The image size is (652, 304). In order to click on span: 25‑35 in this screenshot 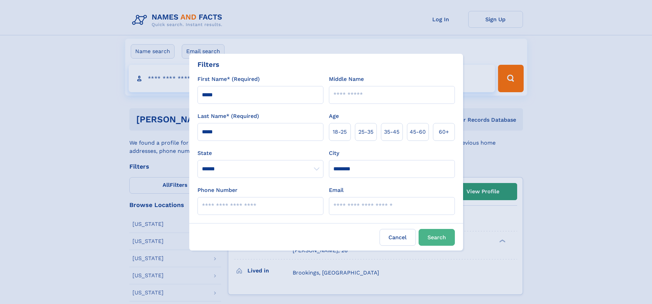, I will do `click(366, 132)`.